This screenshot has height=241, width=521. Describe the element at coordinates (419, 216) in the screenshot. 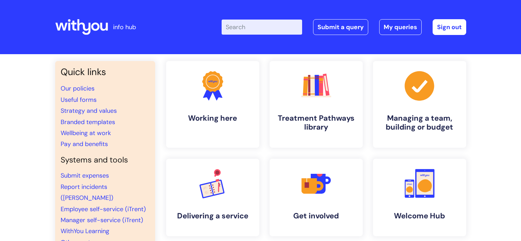

I see `h4: Welcome Hub` at that location.